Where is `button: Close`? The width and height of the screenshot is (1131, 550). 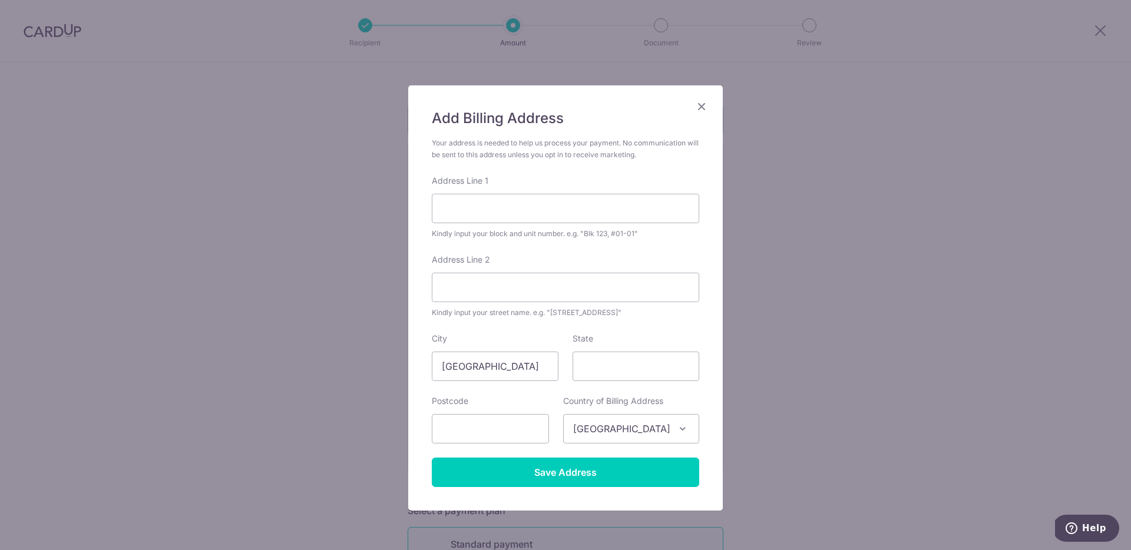 button: Close is located at coordinates (702, 107).